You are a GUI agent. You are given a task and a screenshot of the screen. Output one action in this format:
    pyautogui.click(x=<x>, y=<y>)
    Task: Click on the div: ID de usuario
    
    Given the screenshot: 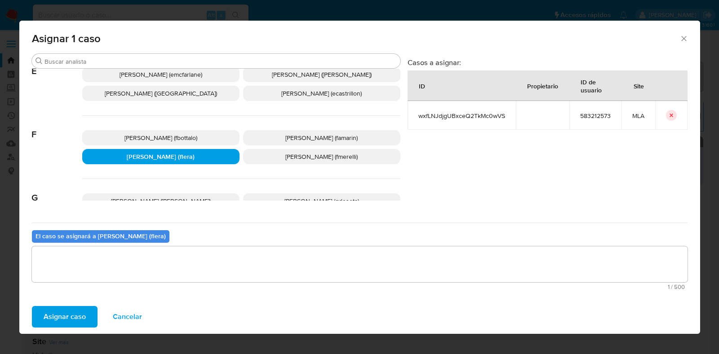 What is the action you would take?
    pyautogui.click(x=595, y=86)
    